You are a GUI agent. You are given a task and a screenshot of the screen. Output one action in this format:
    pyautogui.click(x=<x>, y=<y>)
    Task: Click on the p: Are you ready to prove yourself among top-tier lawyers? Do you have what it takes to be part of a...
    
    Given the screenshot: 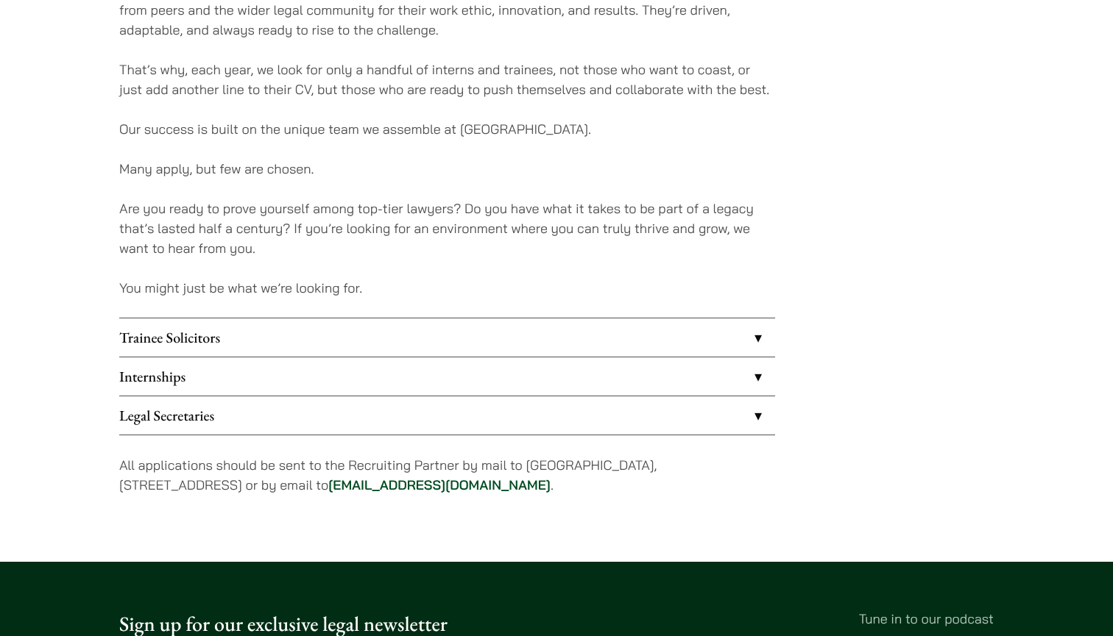 What is the action you would take?
    pyautogui.click(x=447, y=228)
    